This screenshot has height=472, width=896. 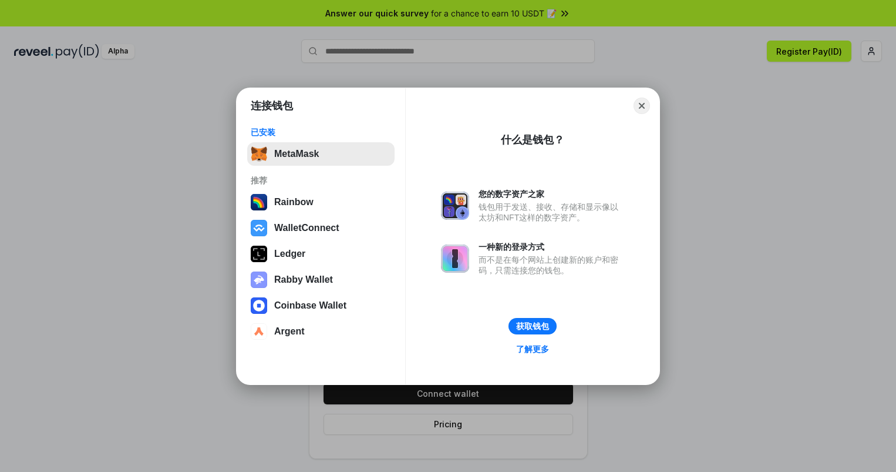 What do you see at coordinates (552, 265) in the screenshot?
I see `div: 而不是在每个网站上创建新的账户和密码，只需连接您的钱包。` at bounding box center [552, 265].